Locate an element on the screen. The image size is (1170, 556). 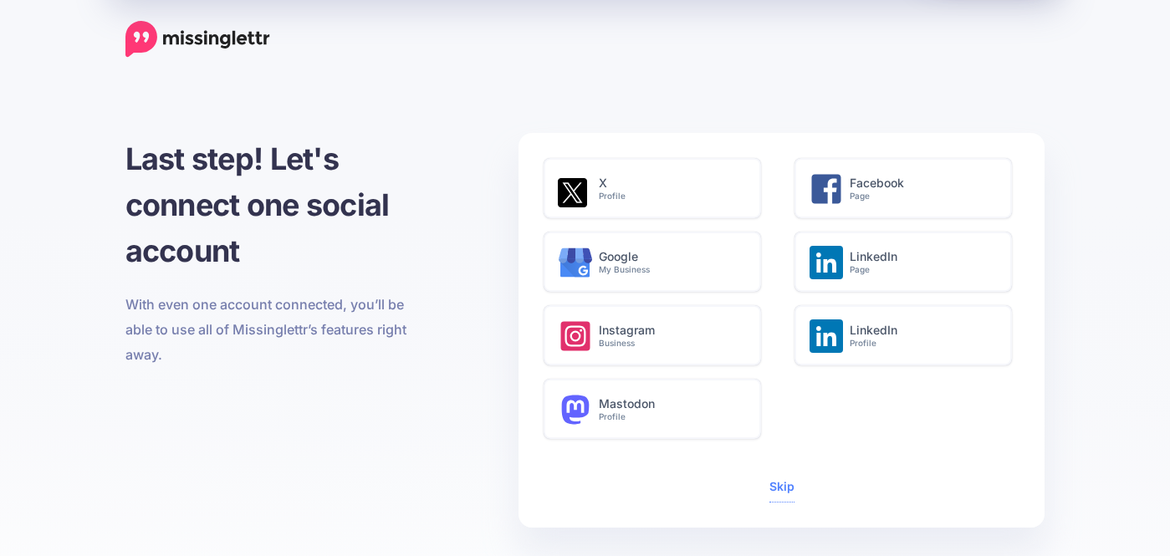
a: Skip is located at coordinates (782, 486).